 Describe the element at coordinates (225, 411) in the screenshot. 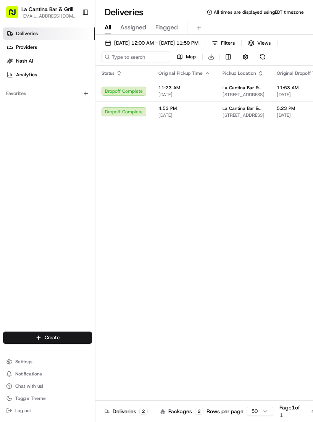

I see `p: Rows per page` at that location.